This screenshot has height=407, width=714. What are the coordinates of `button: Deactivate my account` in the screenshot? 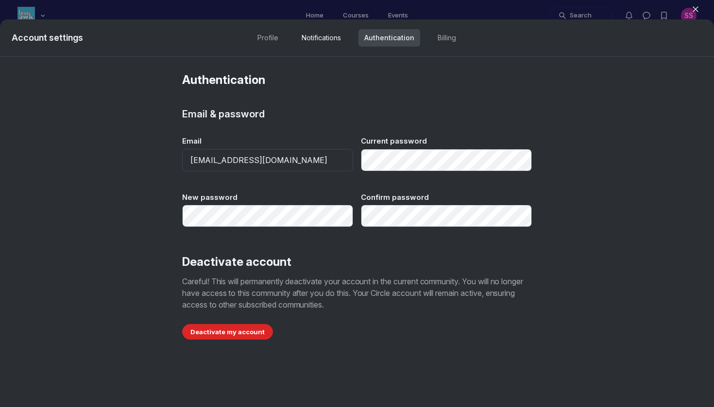 It's located at (227, 332).